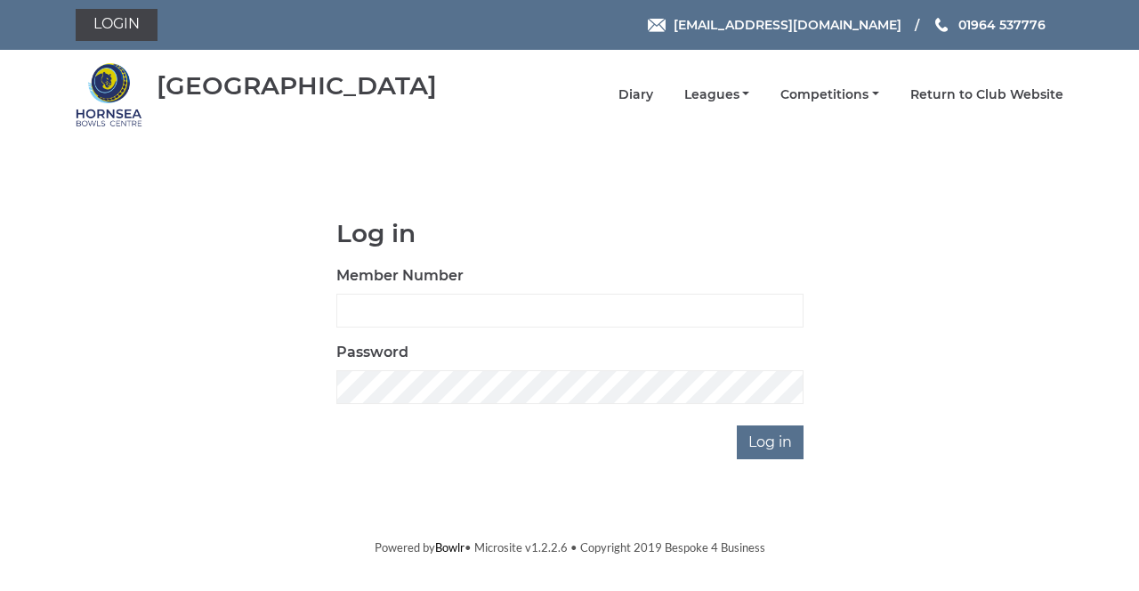 The height and width of the screenshot is (591, 1139). I want to click on a: Phone us 01964 537776, so click(989, 25).